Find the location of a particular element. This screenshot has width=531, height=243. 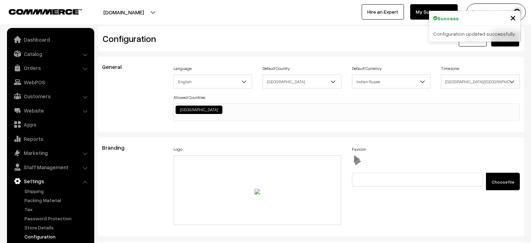

label: Timezone is located at coordinates (450, 68).